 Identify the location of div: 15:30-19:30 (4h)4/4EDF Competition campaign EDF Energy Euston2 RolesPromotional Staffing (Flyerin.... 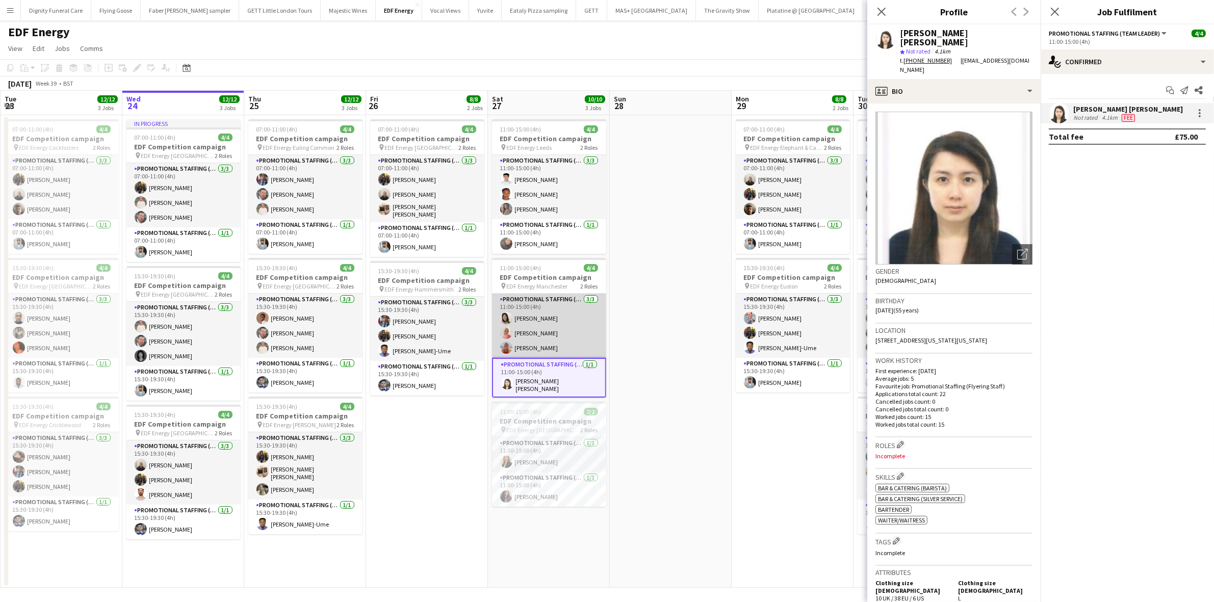
(793, 325).